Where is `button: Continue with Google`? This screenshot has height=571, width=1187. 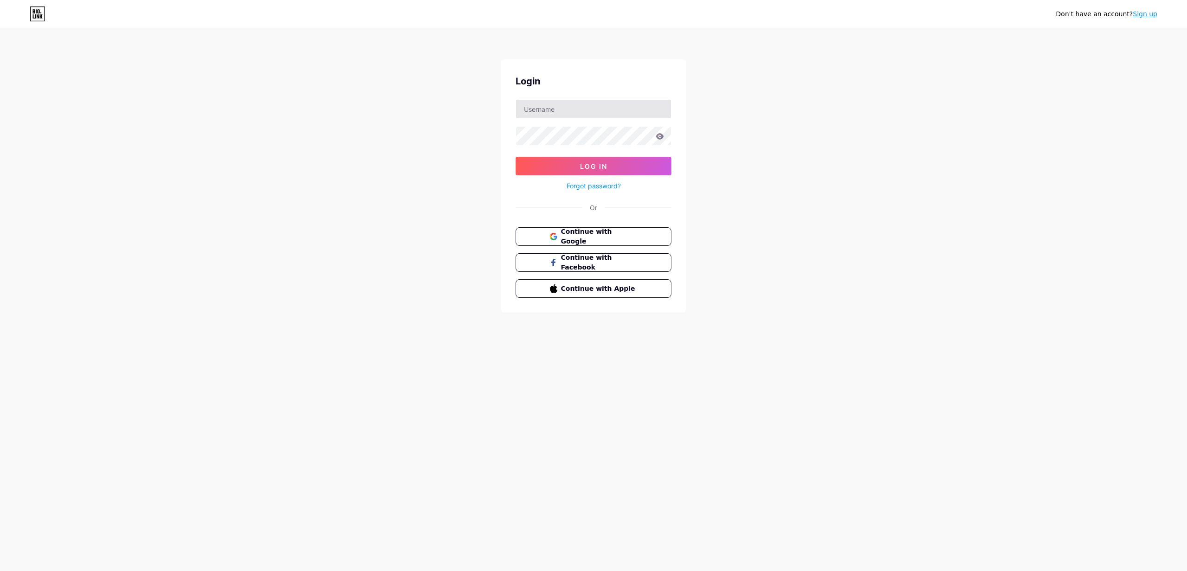
button: Continue with Google is located at coordinates (594, 237).